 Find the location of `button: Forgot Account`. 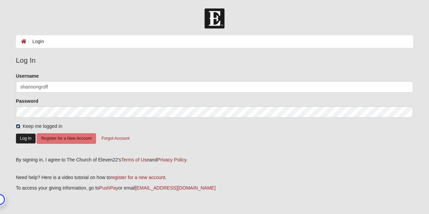

button: Forgot Account is located at coordinates (115, 138).